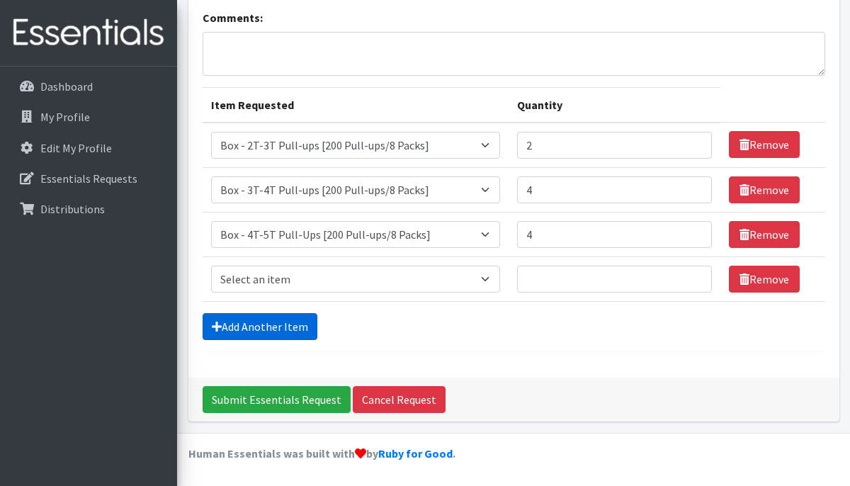  I want to click on a: Add Another Item, so click(260, 327).